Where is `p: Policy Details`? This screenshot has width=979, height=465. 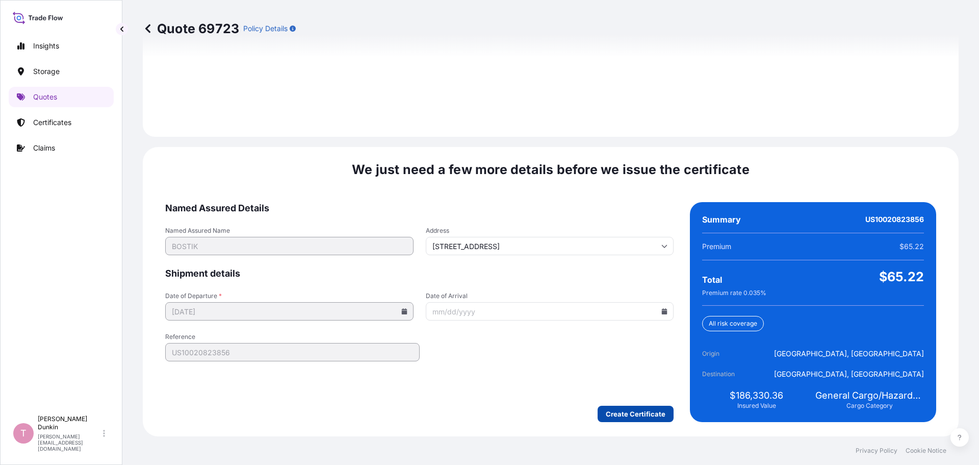
p: Policy Details is located at coordinates (265, 29).